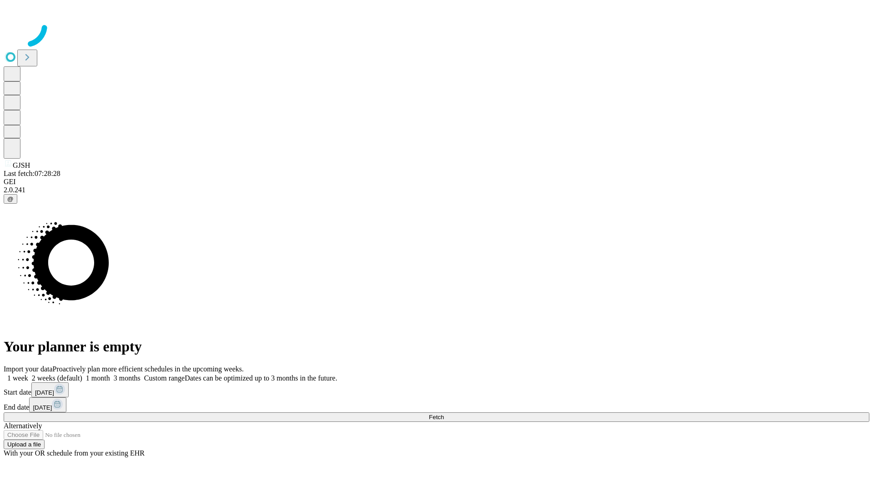  What do you see at coordinates (437, 390) in the screenshot?
I see `div: Start date` at bounding box center [437, 390].